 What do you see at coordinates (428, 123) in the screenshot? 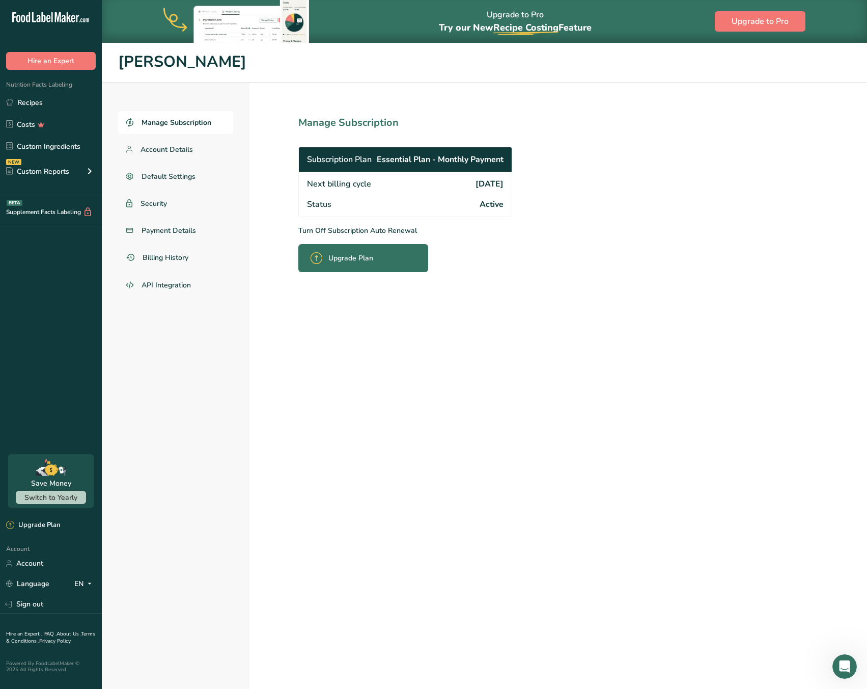
I see `h1: Manage Subscription` at bounding box center [428, 123].